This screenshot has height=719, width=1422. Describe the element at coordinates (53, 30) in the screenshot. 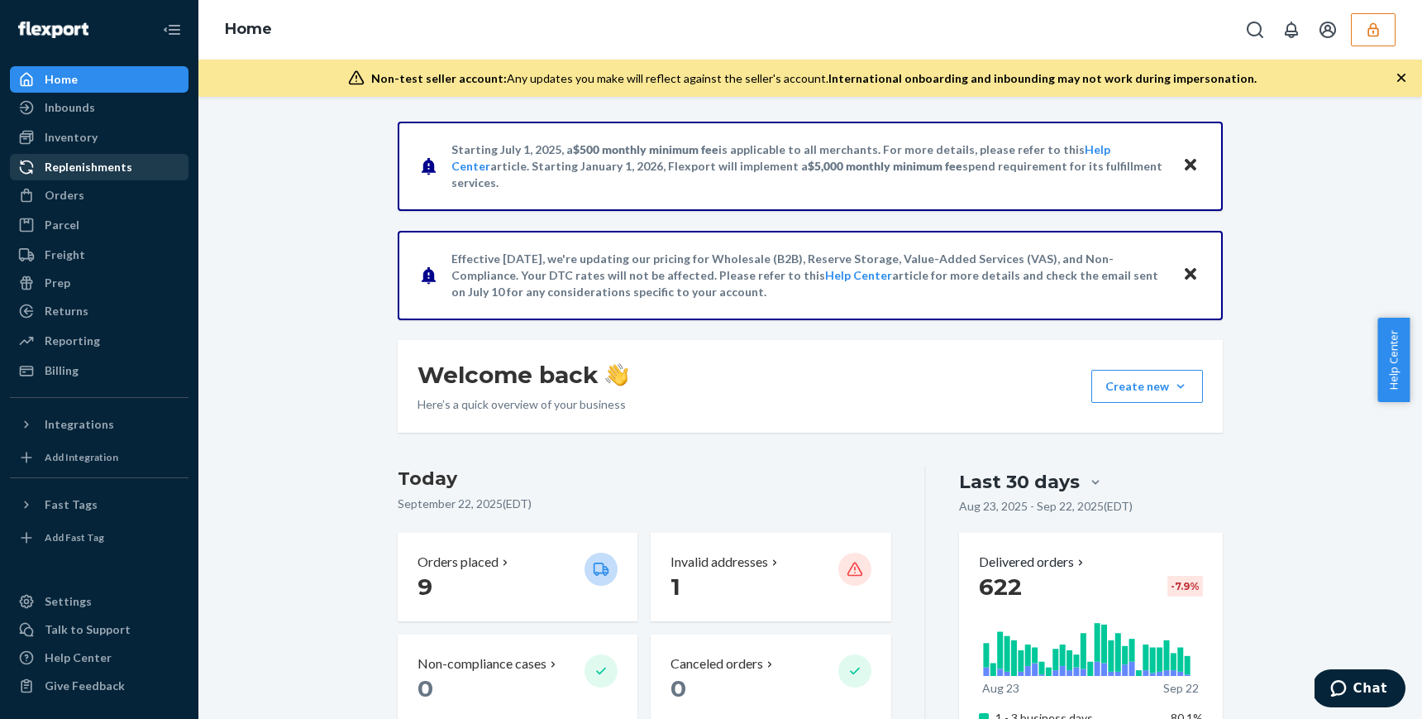

I see `img: Flexport logo` at that location.